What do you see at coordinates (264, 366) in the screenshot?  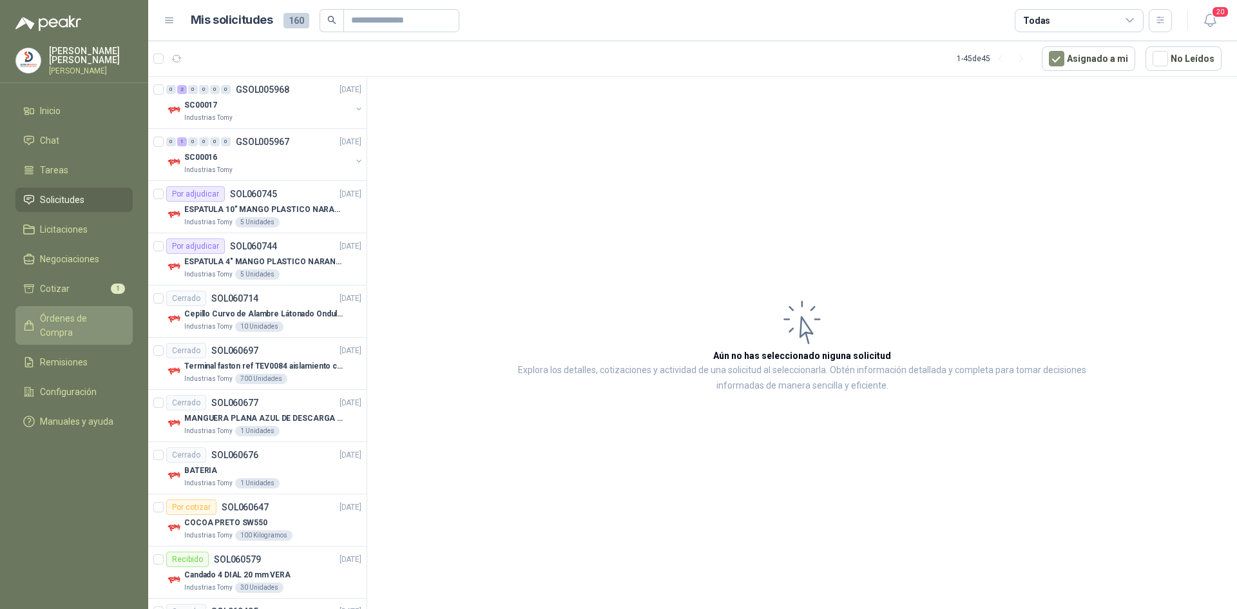 I see `p: Terminal faston ref TEV0084 aislamiento completo` at bounding box center [264, 366].